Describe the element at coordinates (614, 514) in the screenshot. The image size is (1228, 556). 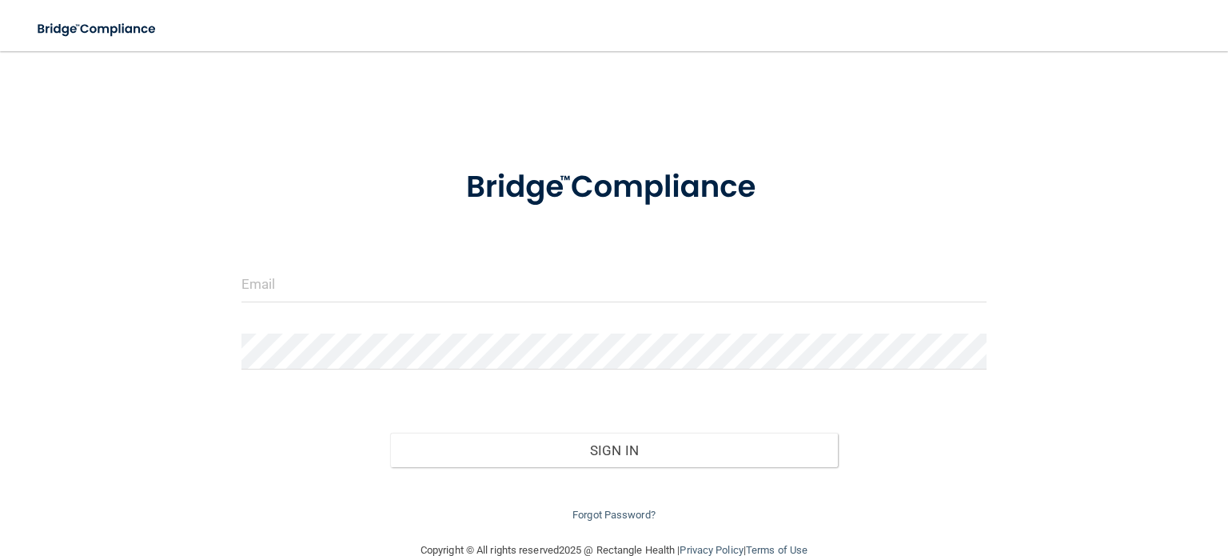
I see `a: Forgot Password?` at that location.